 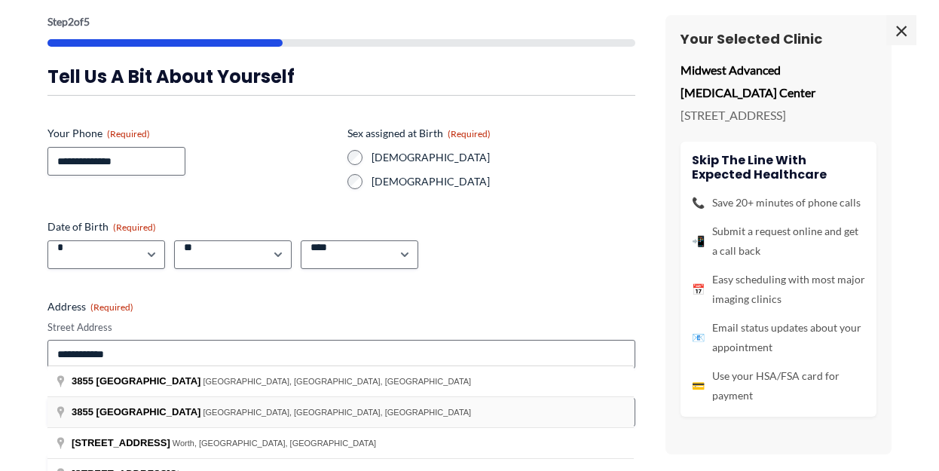 I want to click on legend: Address, so click(x=90, y=307).